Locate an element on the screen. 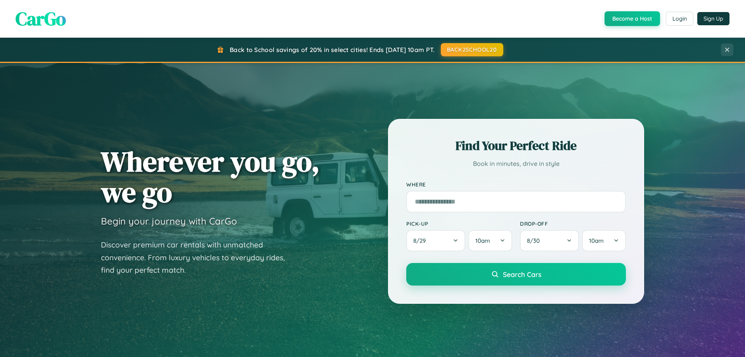 The height and width of the screenshot is (357, 745). button: Become a Host is located at coordinates (632, 19).